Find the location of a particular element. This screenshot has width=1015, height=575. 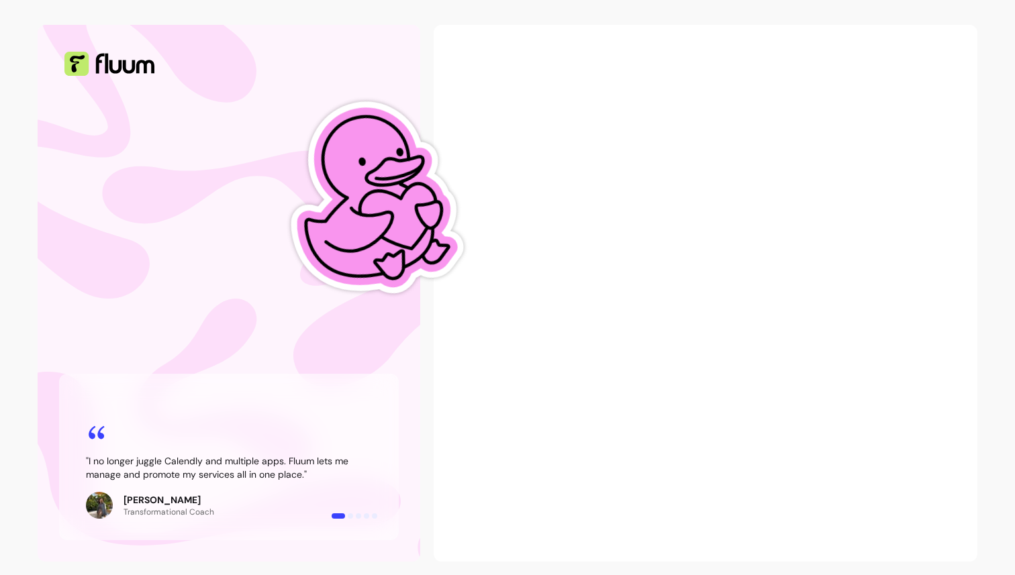

img: Fluum Duck sticker is located at coordinates (370, 199).